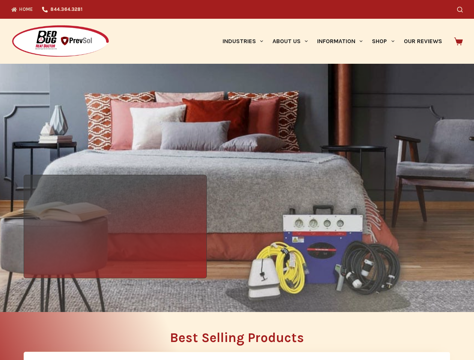  I want to click on a: Shop, so click(383, 41).